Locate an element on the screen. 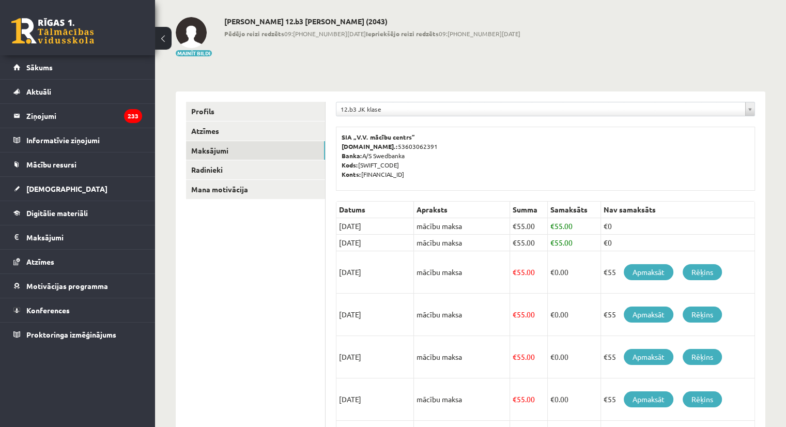 The image size is (786, 427). span: Digitālie materiāli is located at coordinates (57, 213).